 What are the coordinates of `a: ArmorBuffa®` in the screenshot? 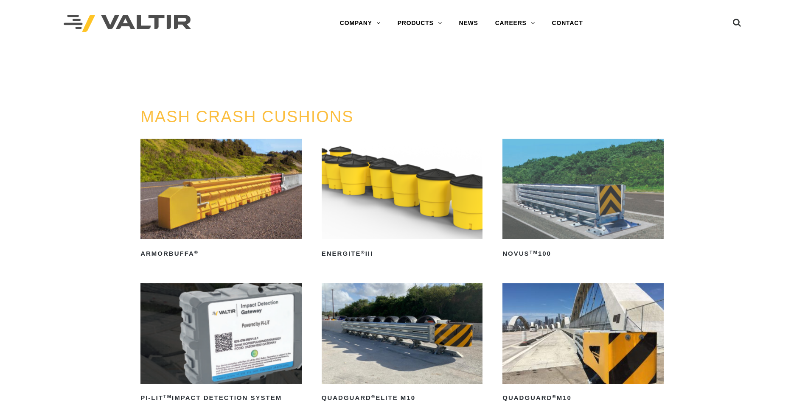 It's located at (221, 200).